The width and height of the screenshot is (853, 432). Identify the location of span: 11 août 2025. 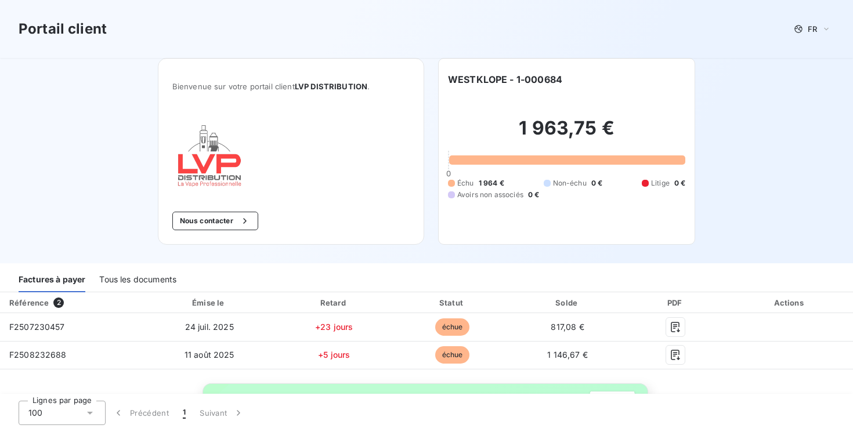
(210, 355).